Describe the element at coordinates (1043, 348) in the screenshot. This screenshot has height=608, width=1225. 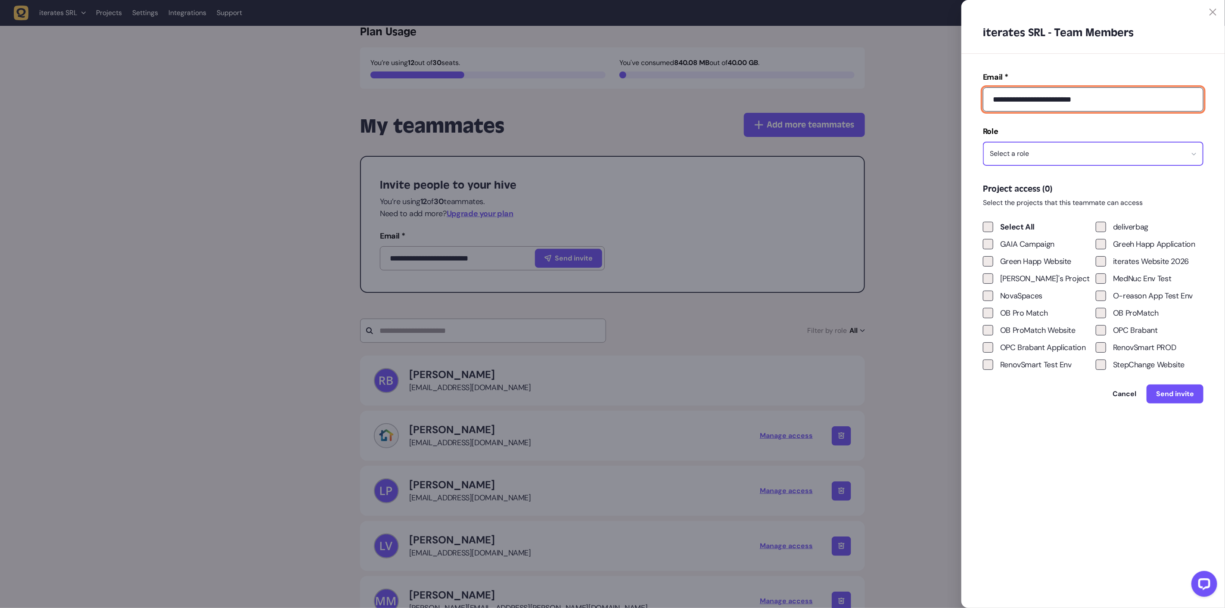
I see `span: OPC Brabant Application` at that location.